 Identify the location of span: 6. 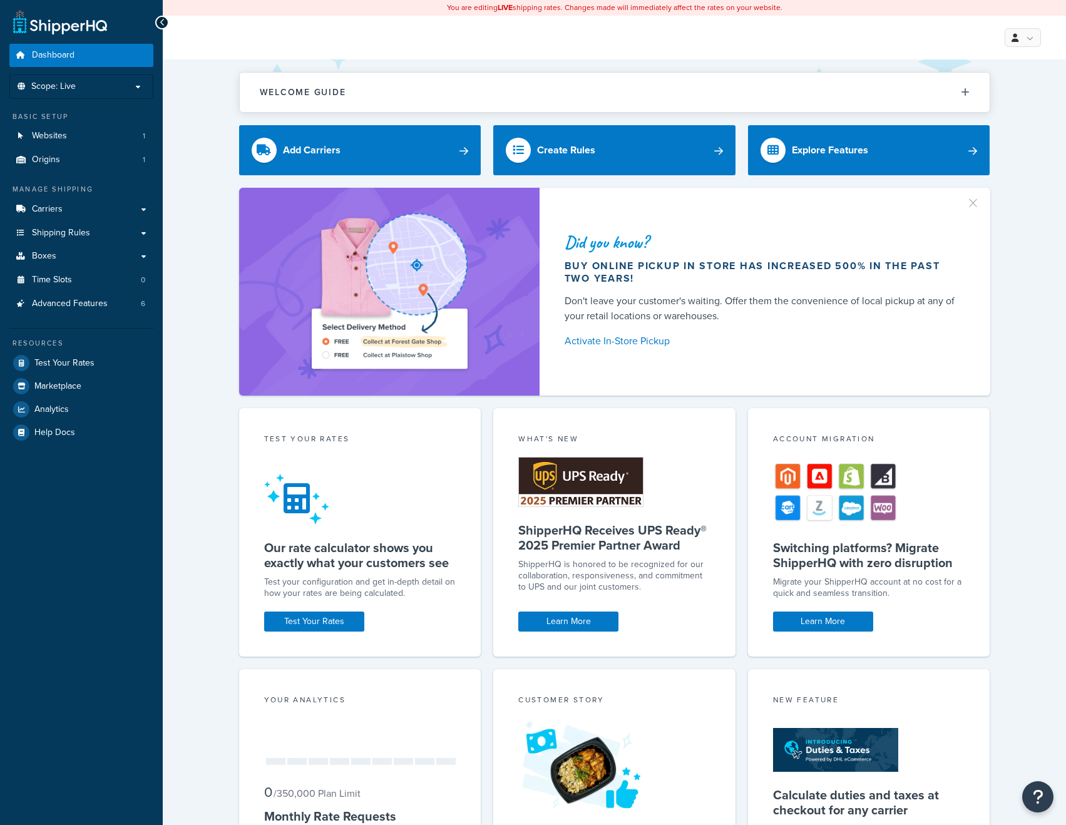
(143, 304).